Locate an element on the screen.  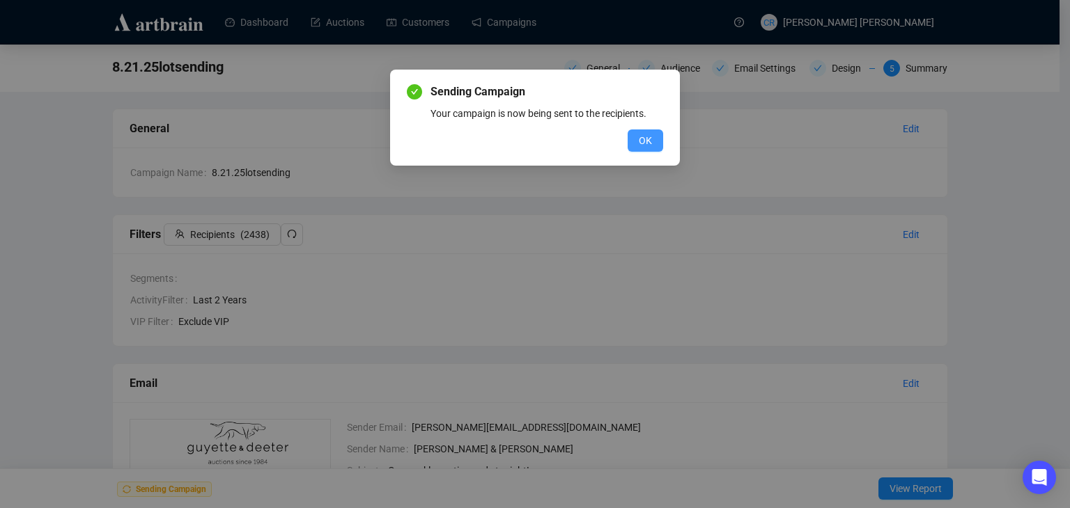
div: Your campaign is now being sent to the recipients. is located at coordinates (547, 114).